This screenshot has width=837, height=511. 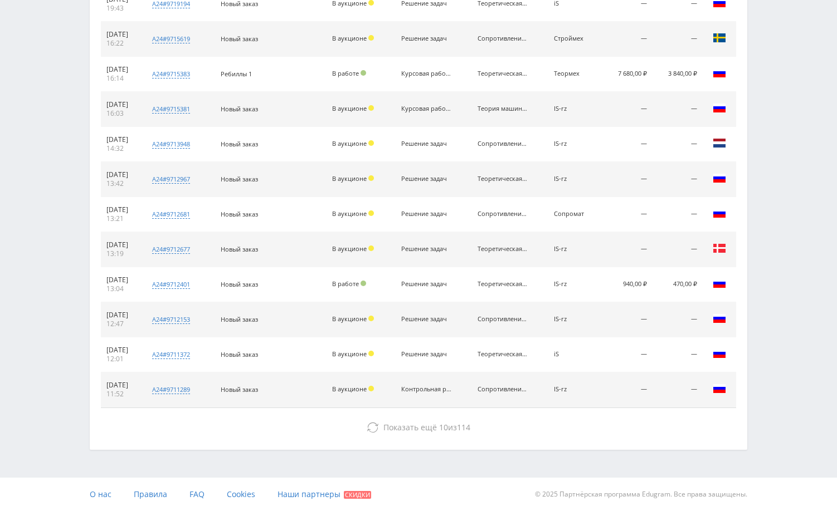 I want to click on td: 3 840,00 ₽, so click(x=677, y=74).